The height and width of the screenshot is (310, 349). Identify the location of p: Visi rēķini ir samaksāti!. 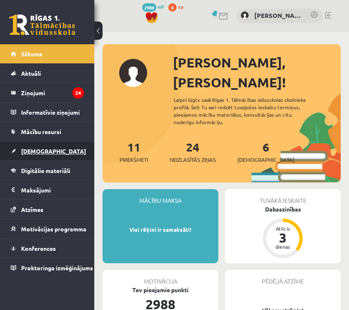
(161, 230).